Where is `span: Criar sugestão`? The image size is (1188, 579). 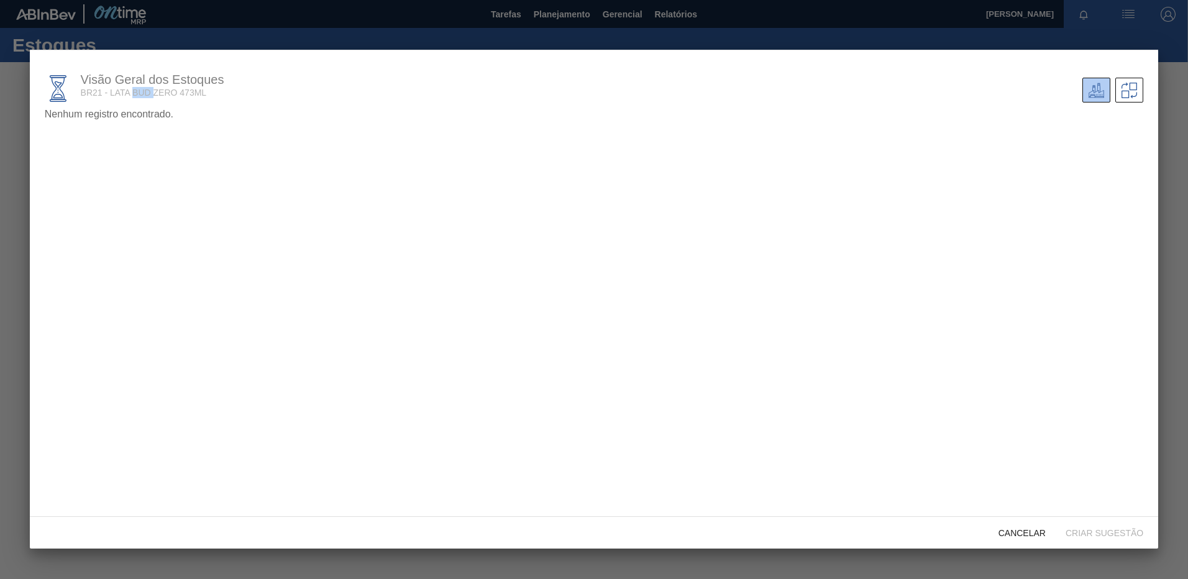 span: Criar sugestão is located at coordinates (1104, 533).